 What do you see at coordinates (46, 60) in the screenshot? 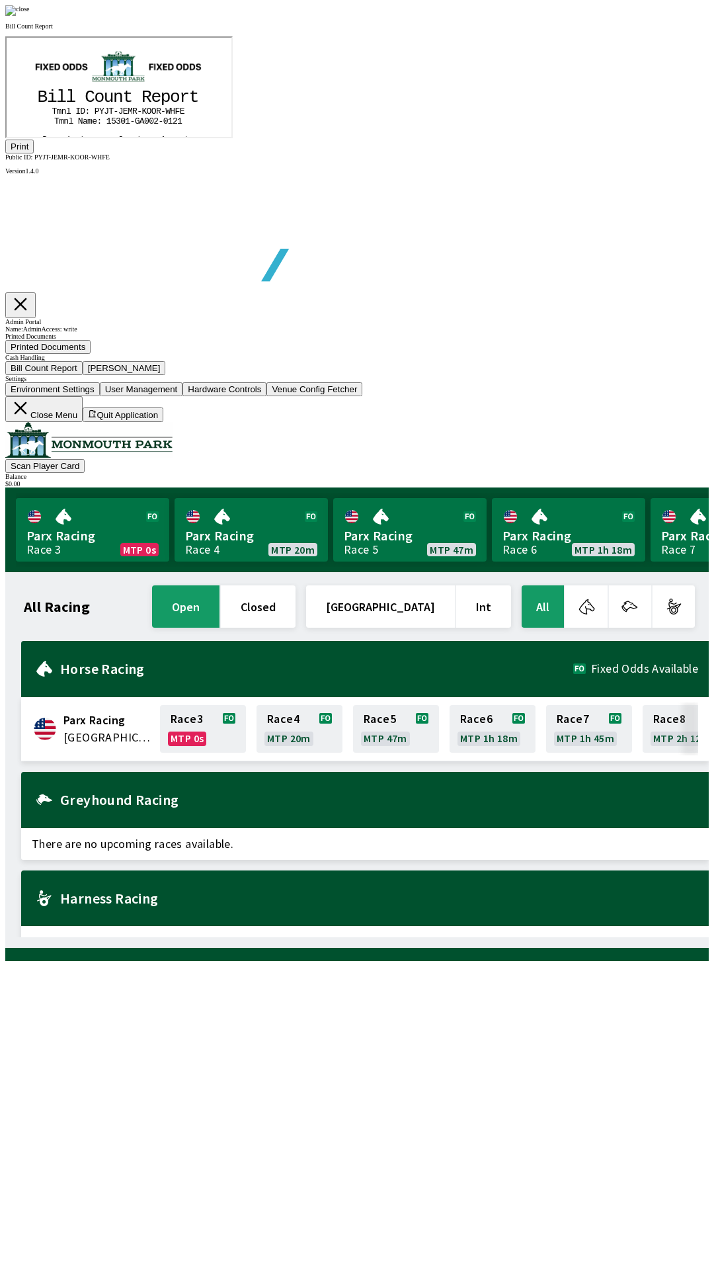
I see `tspan: i` at bounding box center [46, 60].